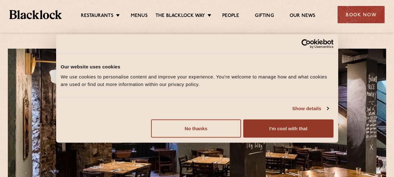  I want to click on div: Book Now, so click(361, 14).